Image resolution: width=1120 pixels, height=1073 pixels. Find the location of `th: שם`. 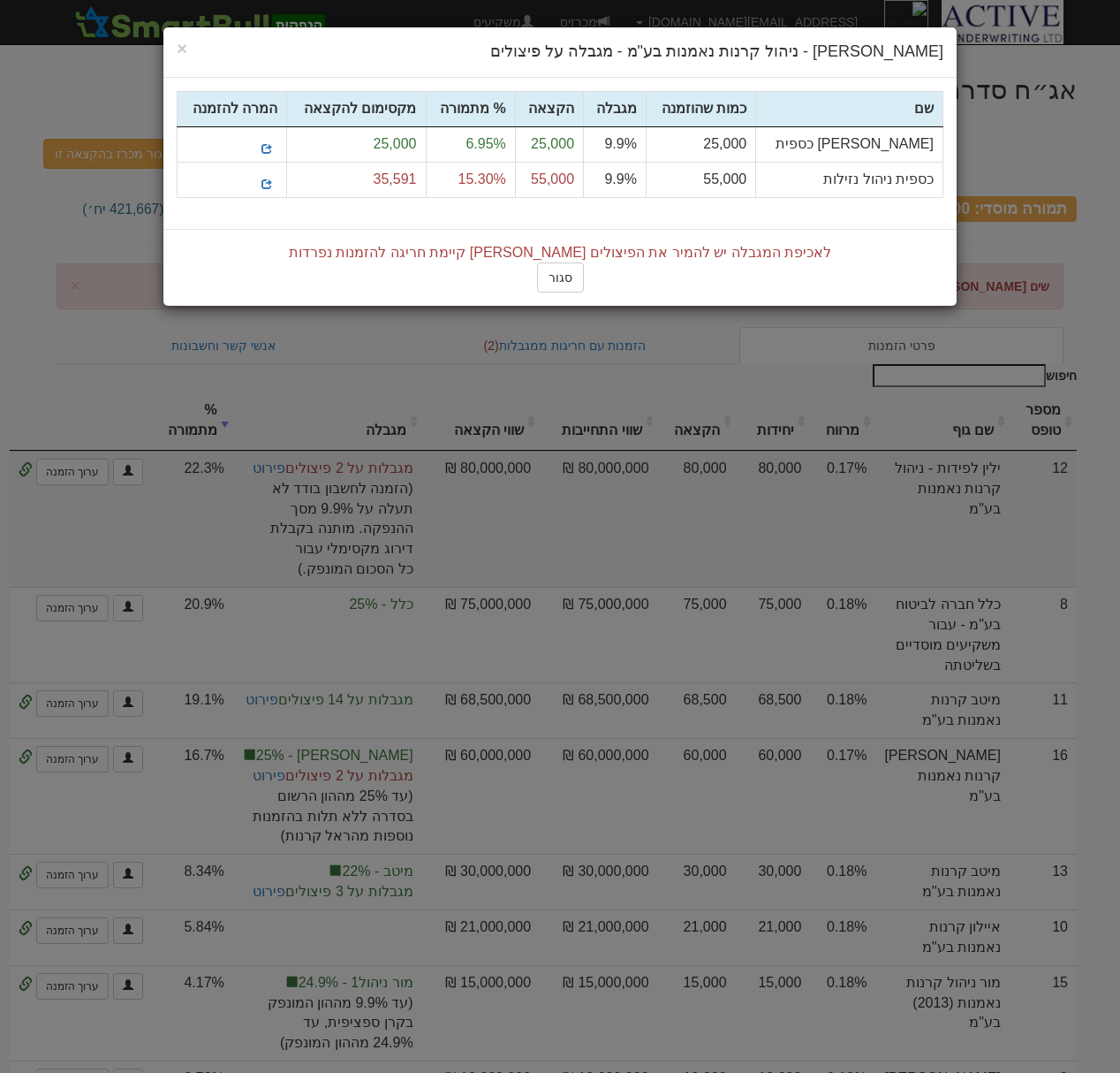

th: שם is located at coordinates (850, 108).